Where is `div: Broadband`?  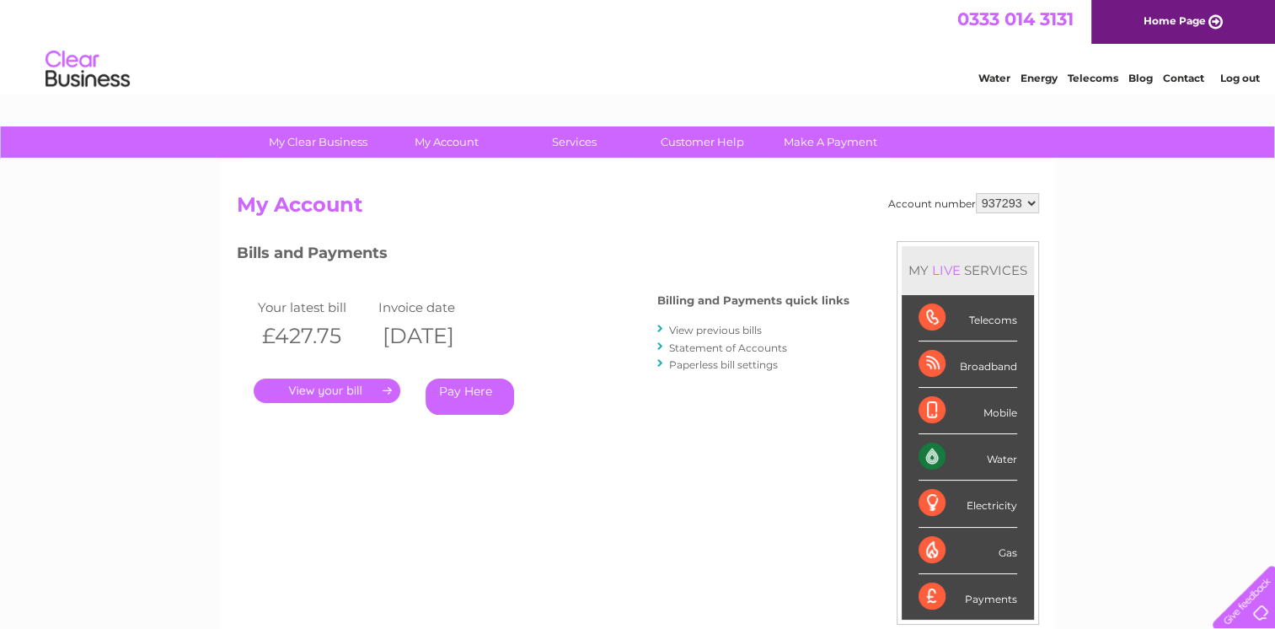 div: Broadband is located at coordinates (967, 364).